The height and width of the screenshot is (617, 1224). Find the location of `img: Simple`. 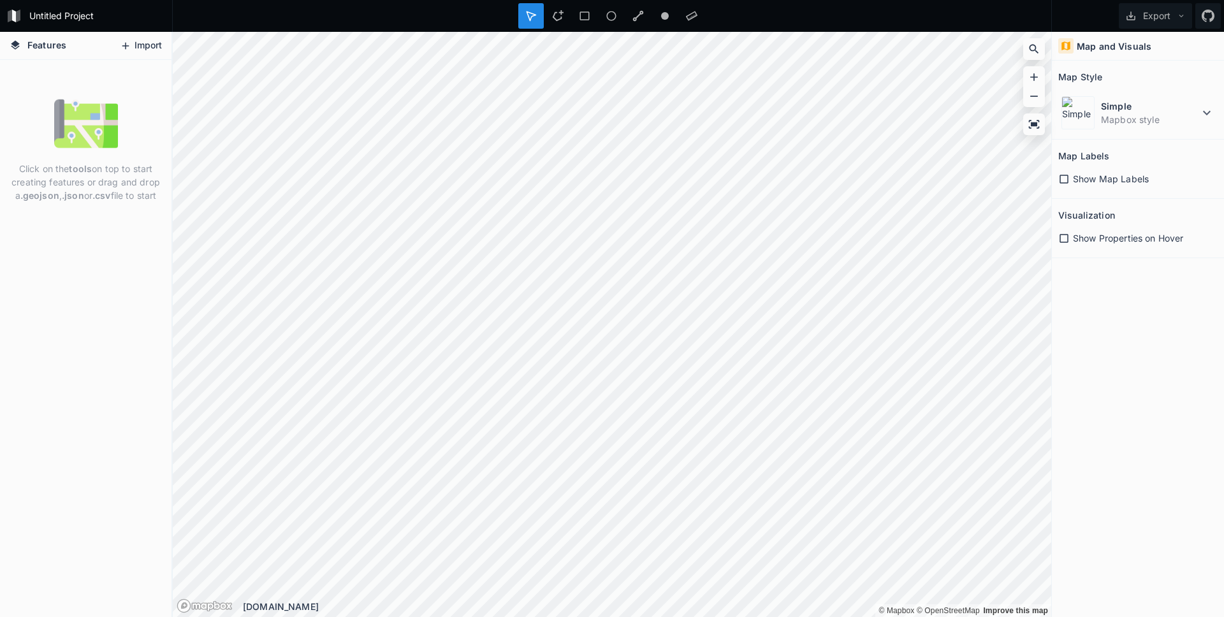

img: Simple is located at coordinates (1078, 113).